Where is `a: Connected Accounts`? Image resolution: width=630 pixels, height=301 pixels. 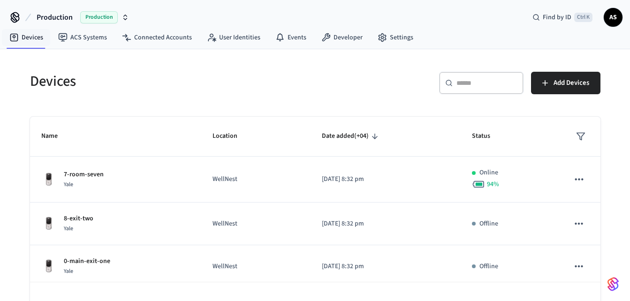
a: Connected Accounts is located at coordinates (157, 38).